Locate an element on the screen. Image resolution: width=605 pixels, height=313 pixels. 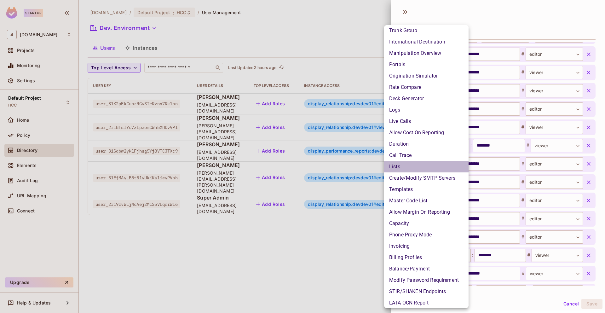
li: LATA OCN Report is located at coordinates (426, 303).